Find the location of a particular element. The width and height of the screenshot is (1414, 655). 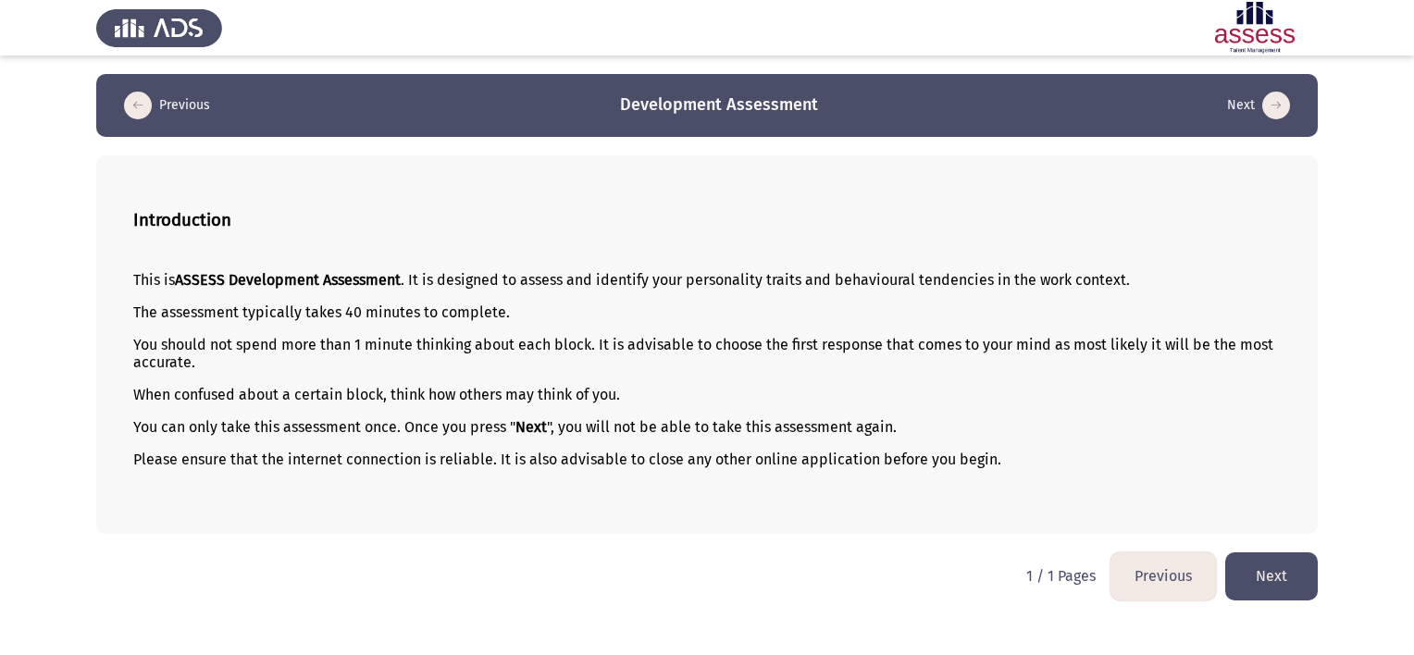

p: You can only take this assessment once. Once you press " ", you will not be able to take this ass... is located at coordinates (707, 427).